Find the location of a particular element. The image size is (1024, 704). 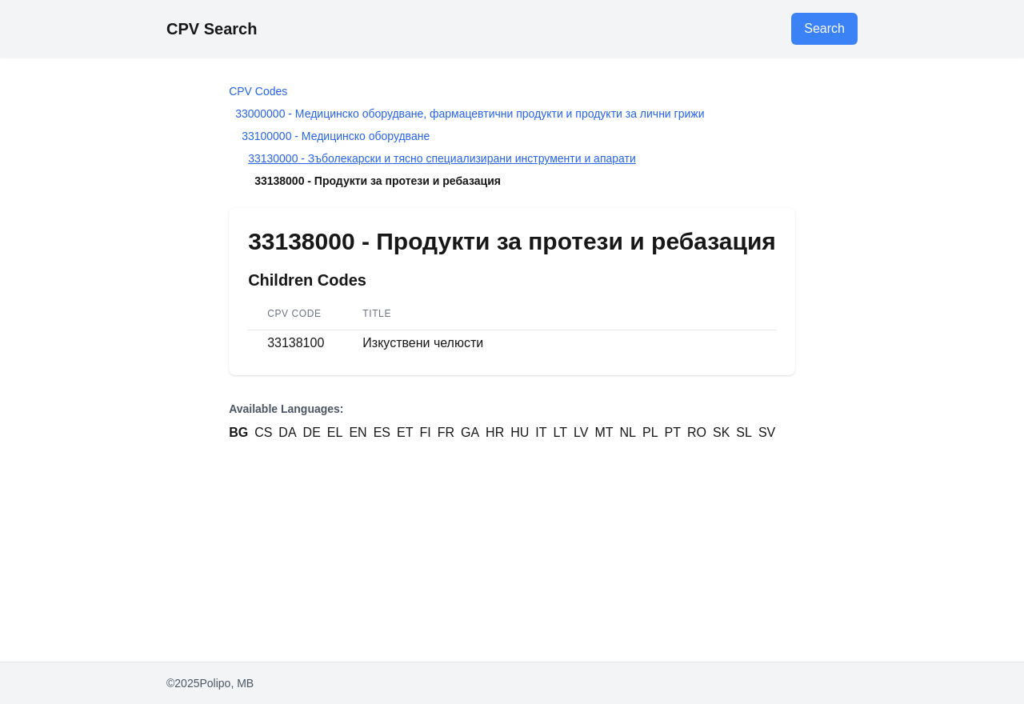

nav: Language Versions is located at coordinates (512, 422).